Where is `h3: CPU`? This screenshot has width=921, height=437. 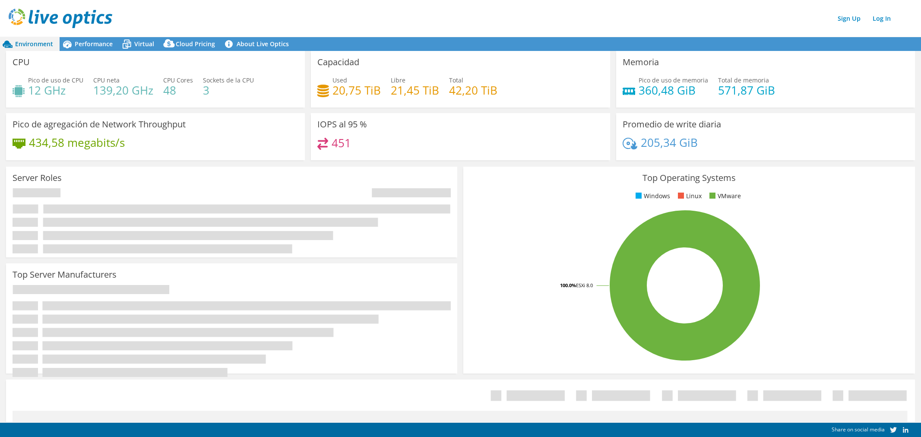 h3: CPU is located at coordinates (21, 62).